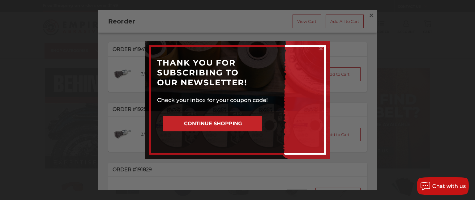 The image size is (475, 200). I want to click on span: THANK YOU FOR SUBSCRIBING TO OUR NEWSLETTER!, so click(202, 73).